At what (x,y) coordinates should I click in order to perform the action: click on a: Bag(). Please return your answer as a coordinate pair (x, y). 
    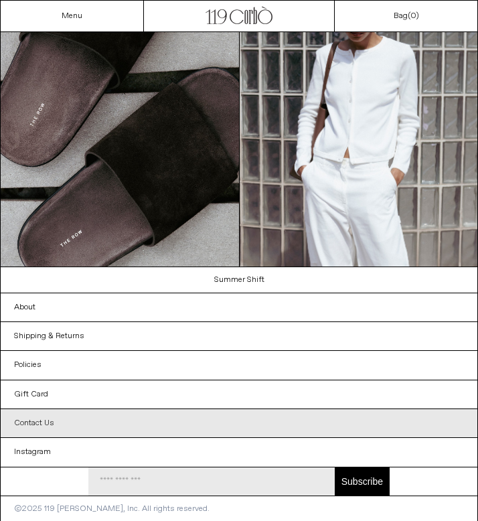
    Looking at the image, I should click on (407, 16).